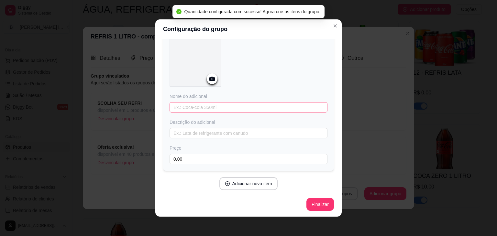  I want to click on button: Close, so click(335, 26).